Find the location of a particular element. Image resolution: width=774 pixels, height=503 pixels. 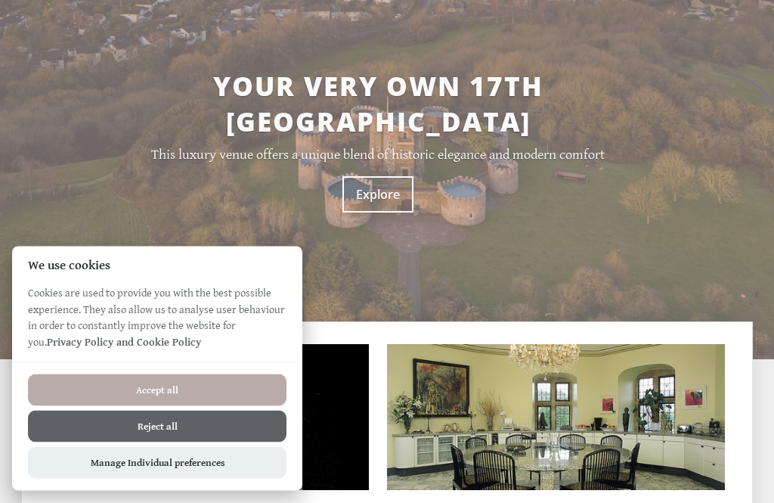

h2: We use cookies is located at coordinates (157, 265).